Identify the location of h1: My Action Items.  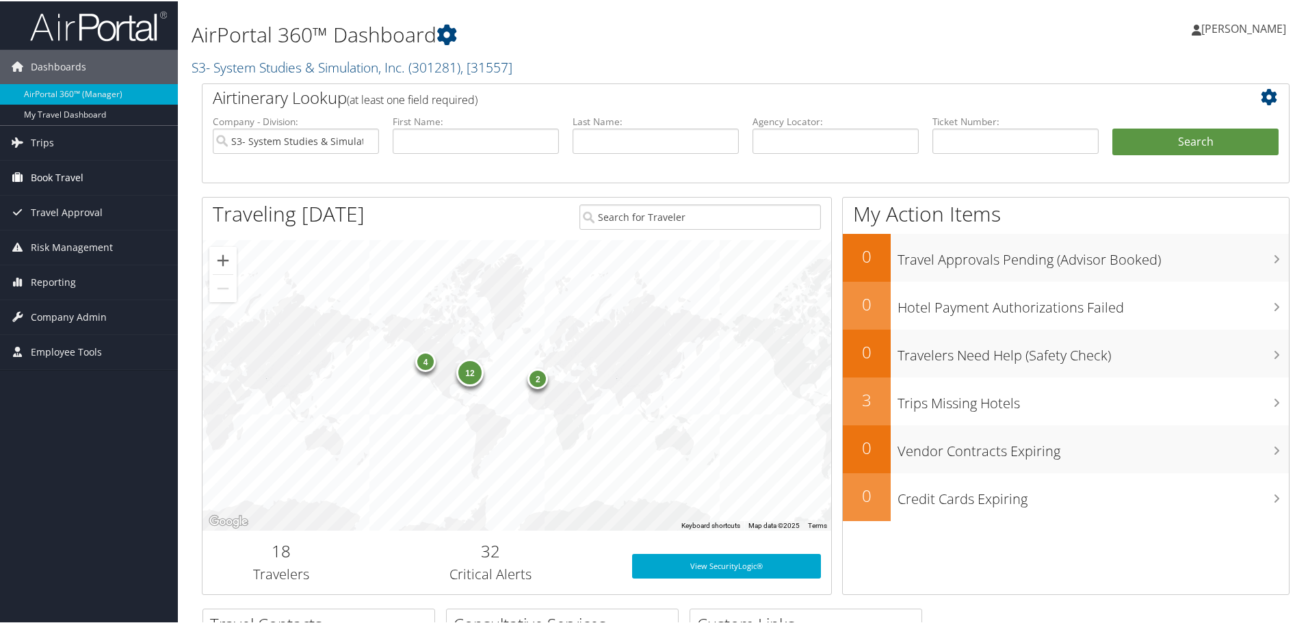
(1066, 213).